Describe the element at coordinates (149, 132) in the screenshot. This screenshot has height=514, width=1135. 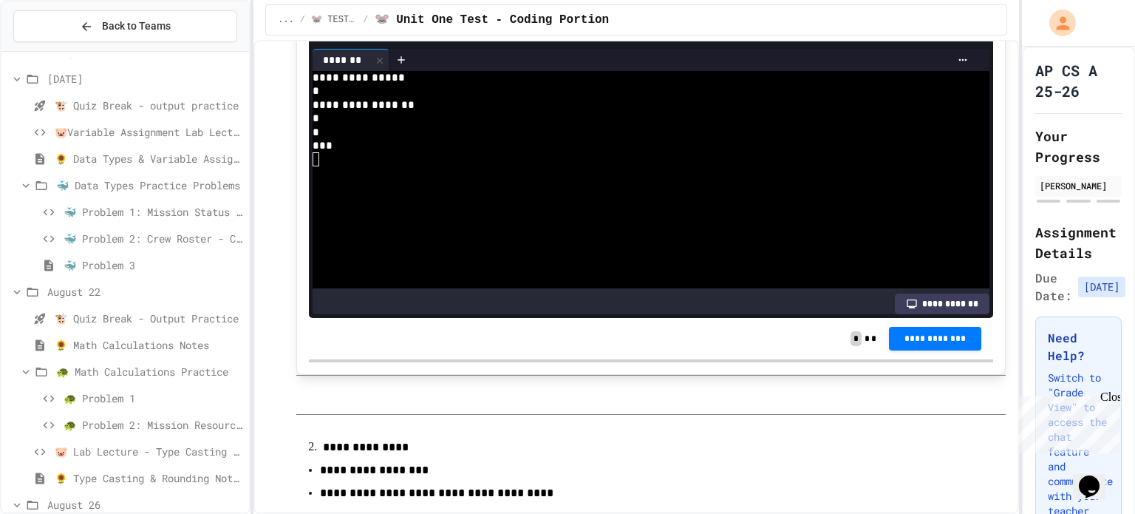
I see `span: 🐷Variable Assignment Lab Lecture` at that location.